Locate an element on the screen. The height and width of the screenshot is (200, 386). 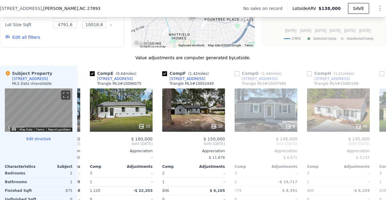
div: Triangle MLS # 10096075 is located at coordinates (119, 84).